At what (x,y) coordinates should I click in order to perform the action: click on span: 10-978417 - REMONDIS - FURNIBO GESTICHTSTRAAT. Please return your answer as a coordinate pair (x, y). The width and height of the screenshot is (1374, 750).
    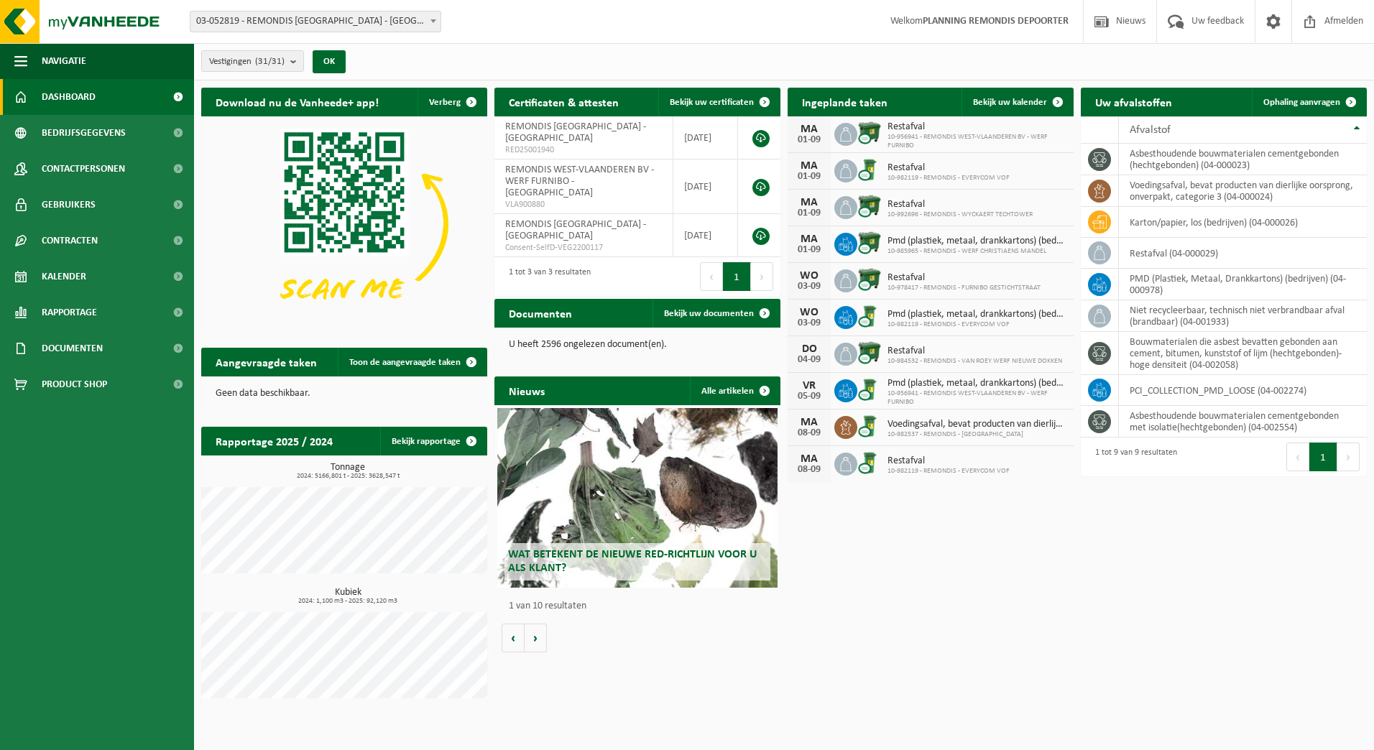
    Looking at the image, I should click on (964, 288).